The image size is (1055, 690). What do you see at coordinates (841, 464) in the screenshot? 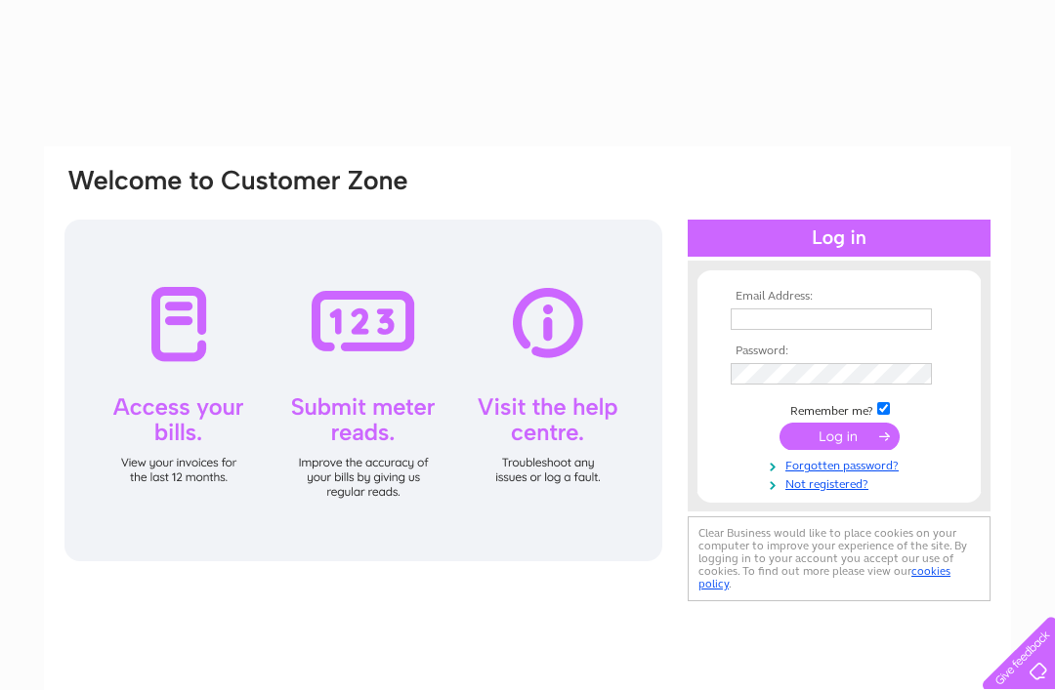
I see `a: Forgotten password?` at bounding box center [841, 464].